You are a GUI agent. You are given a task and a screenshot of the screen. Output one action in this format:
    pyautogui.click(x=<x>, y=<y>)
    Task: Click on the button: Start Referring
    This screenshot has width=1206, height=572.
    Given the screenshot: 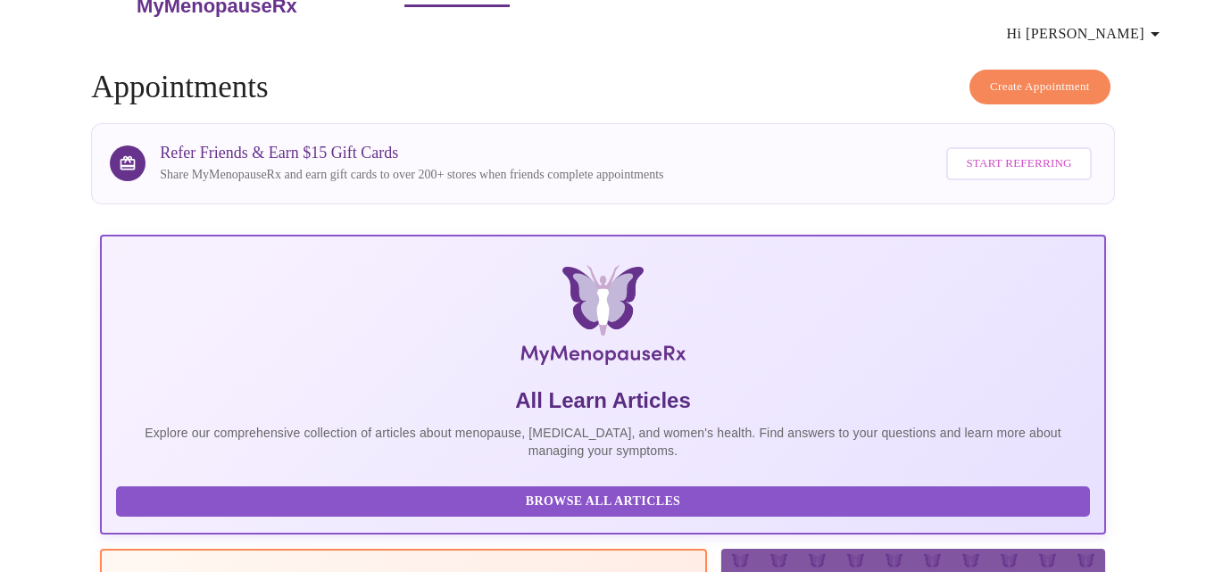 What is the action you would take?
    pyautogui.click(x=1018, y=163)
    